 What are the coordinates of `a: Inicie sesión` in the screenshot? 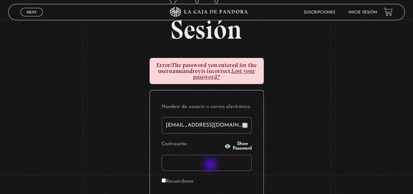 It's located at (363, 12).